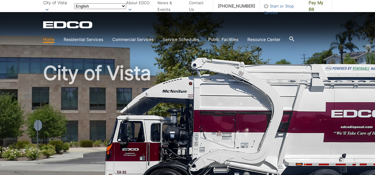  What do you see at coordinates (68, 25) in the screenshot?
I see `a: EDCD logo. Return to the homepage.` at bounding box center [68, 25].